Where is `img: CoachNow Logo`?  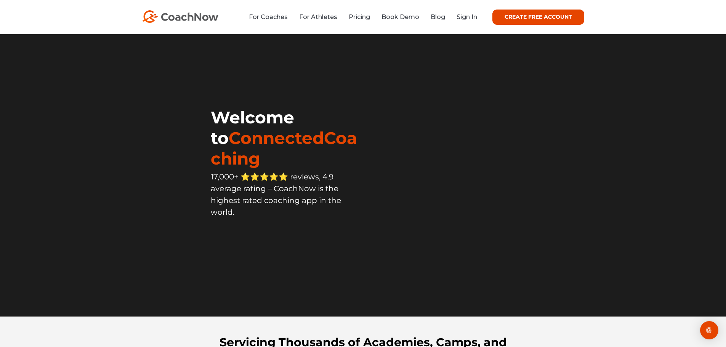 img: CoachNow Logo is located at coordinates (180, 16).